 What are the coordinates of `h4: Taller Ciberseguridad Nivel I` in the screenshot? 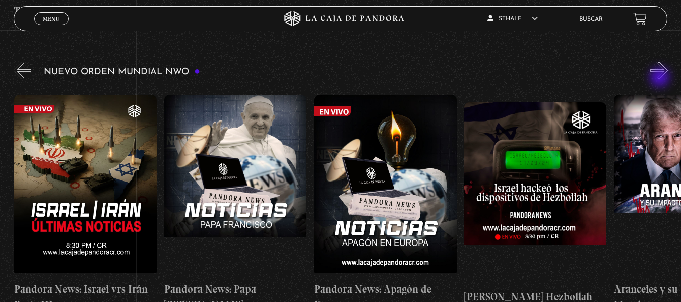 It's located at (85, 11).